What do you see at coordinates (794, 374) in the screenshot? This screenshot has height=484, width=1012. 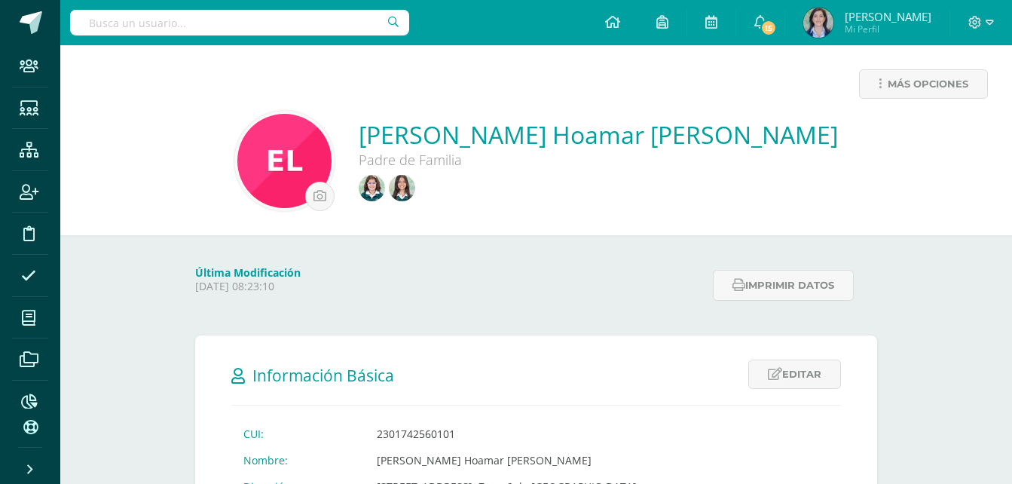 I see `a: Editar` at bounding box center [794, 374].